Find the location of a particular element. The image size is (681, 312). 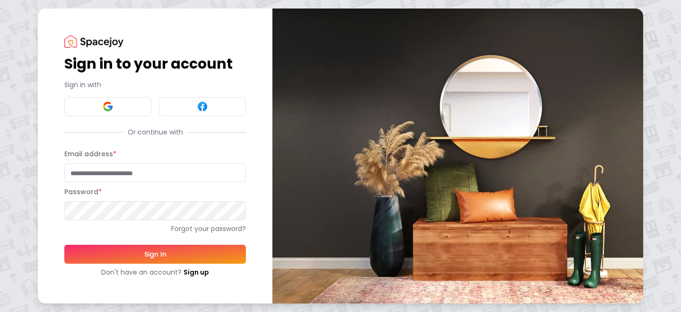

img: Facebook signin is located at coordinates (202, 106).